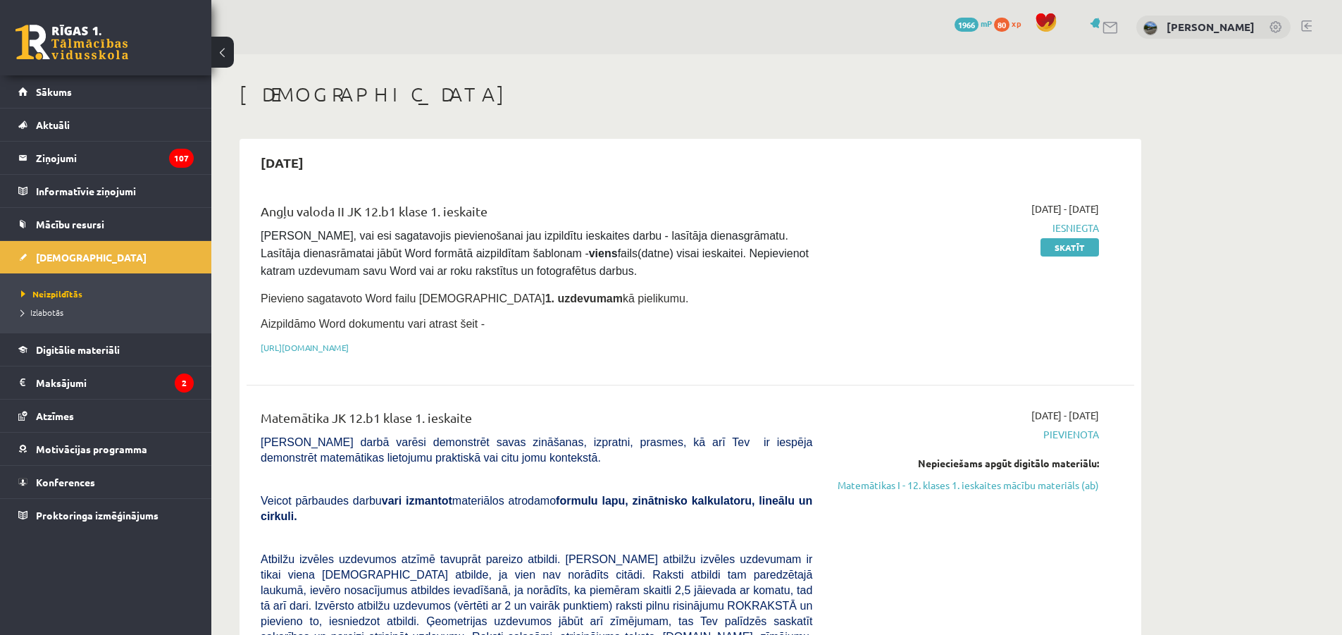 This screenshot has height=635, width=1342. Describe the element at coordinates (966, 463) in the screenshot. I see `div: Nepieciešams apgūt digitālo materiālu:` at that location.